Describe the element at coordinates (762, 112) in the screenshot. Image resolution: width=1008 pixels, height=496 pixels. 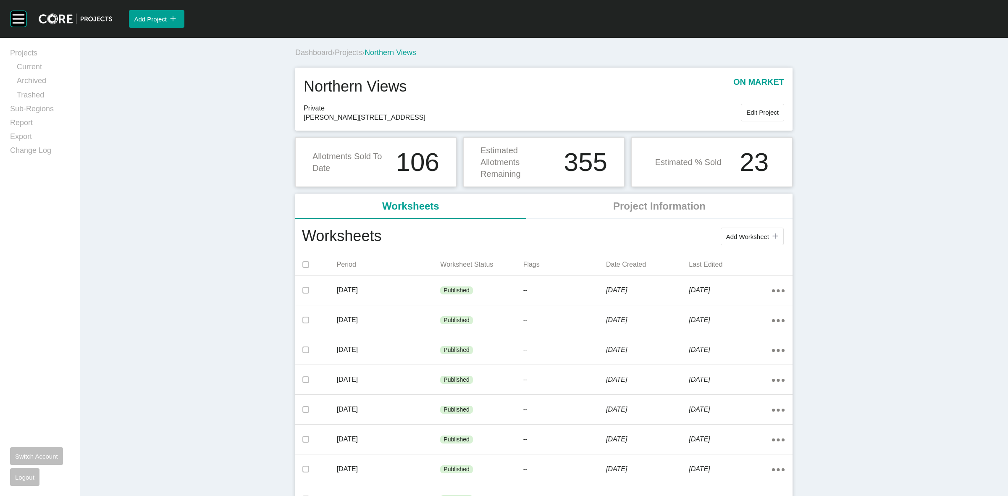
I see `span: Edit Project` at that location.